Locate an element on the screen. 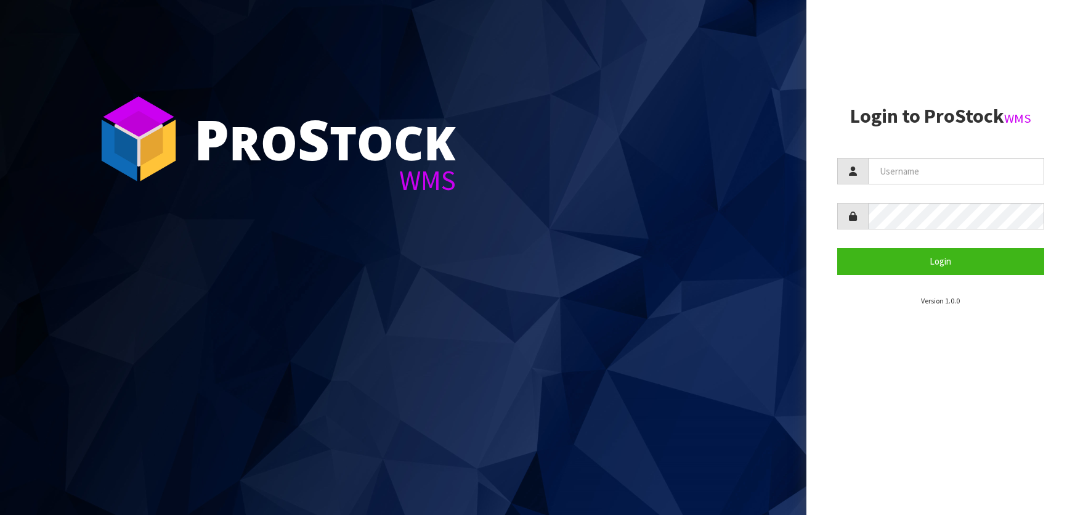 The image size is (1075, 515). input: Username is located at coordinates (956, 171).